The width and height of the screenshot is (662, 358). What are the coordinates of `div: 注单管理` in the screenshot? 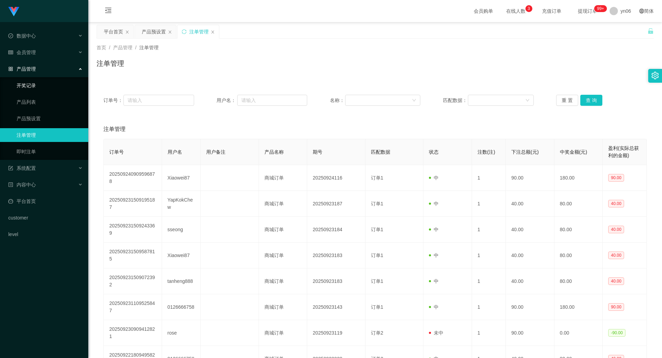 It's located at (199, 32).